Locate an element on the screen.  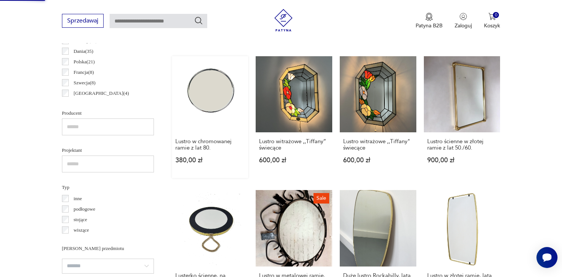
p: wiszące is located at coordinates (81, 230).